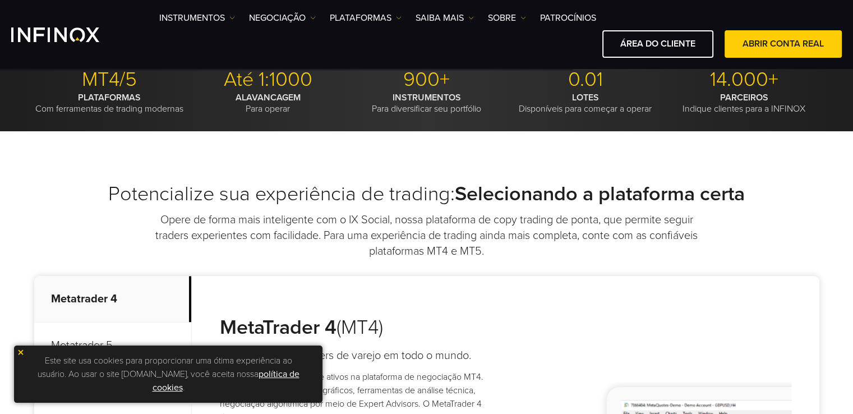  What do you see at coordinates (268, 98) in the screenshot?
I see `strong: ALAVANCAGEM` at bounding box center [268, 98].